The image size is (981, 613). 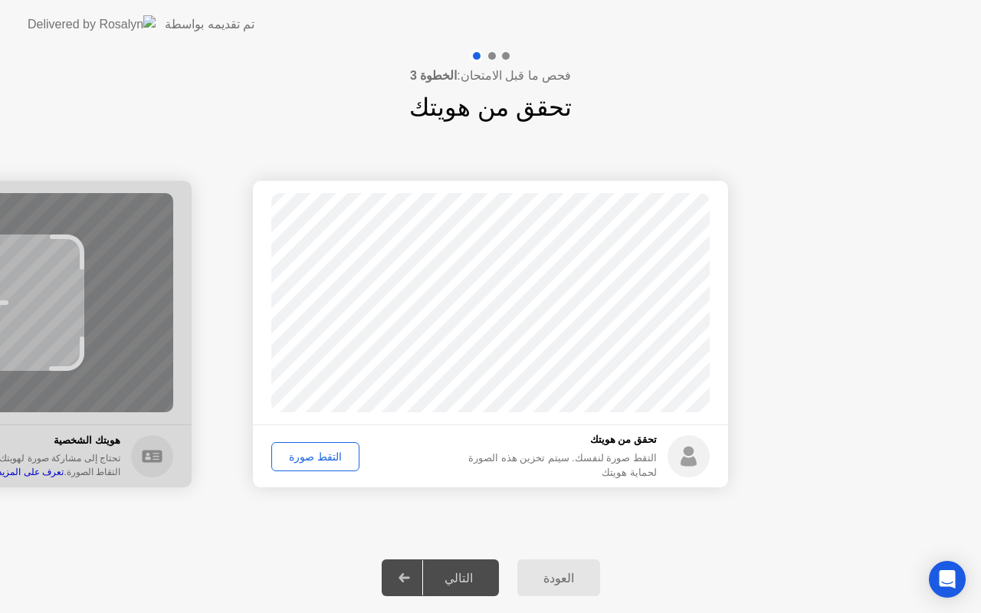 What do you see at coordinates (209, 25) in the screenshot?
I see `div: تم تقديمه بواسطة` at bounding box center [209, 25].